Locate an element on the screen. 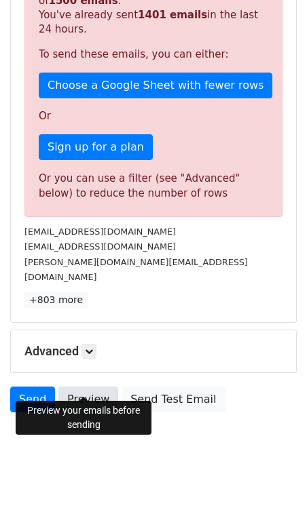 This screenshot has width=307, height=512. a: Send Test Email is located at coordinates (173, 400).